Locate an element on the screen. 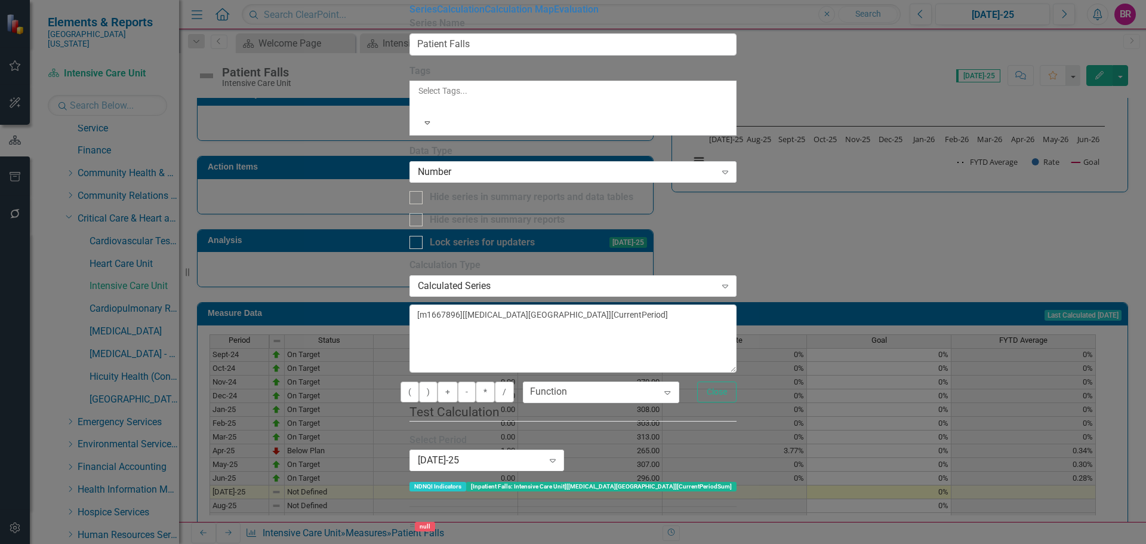 This screenshot has height=544, width=1146. div: Hide series in summary reports and data tables is located at coordinates (531, 197).